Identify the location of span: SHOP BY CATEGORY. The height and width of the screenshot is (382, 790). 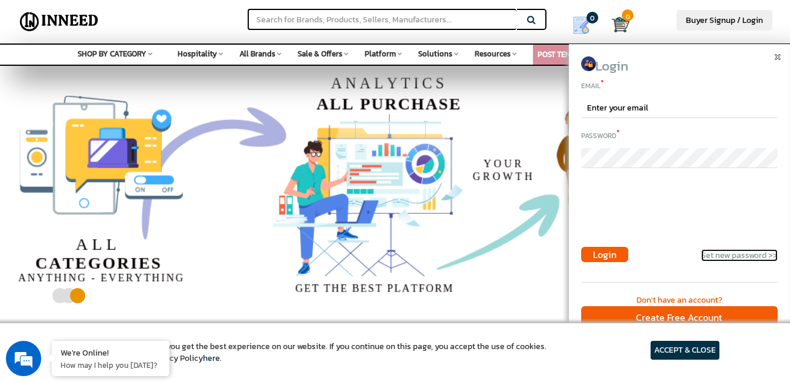
(112, 54).